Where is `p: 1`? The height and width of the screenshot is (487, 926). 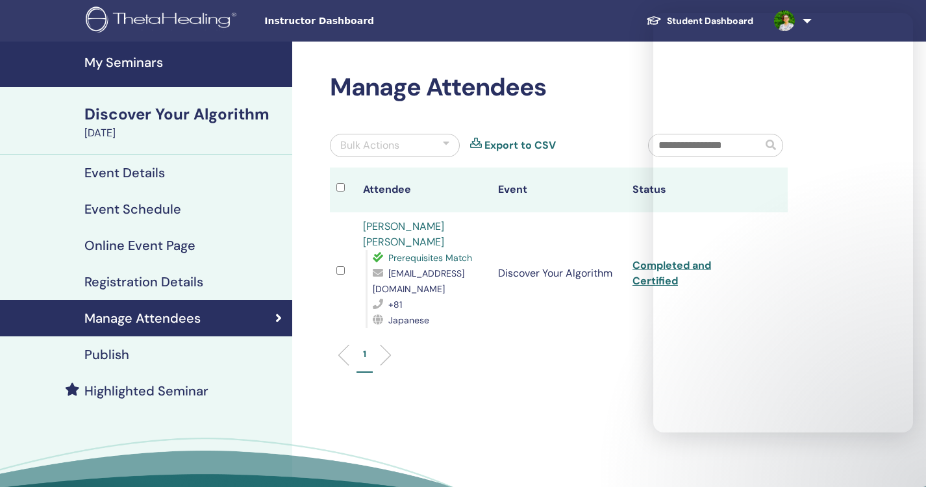
p: 1 is located at coordinates (364, 354).